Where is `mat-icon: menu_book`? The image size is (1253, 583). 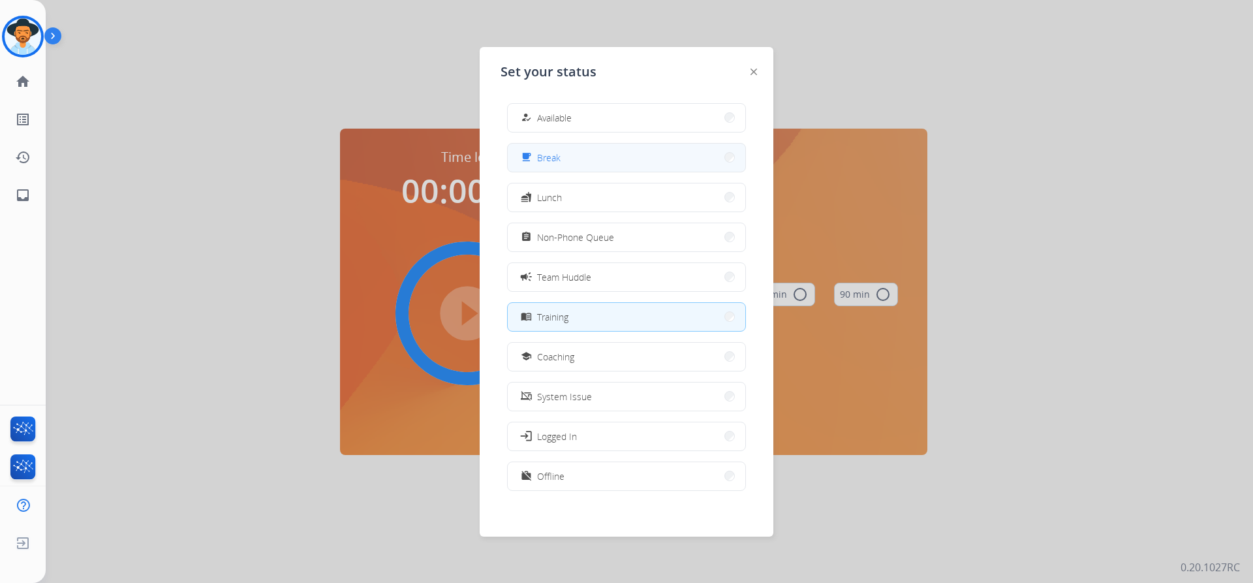 mat-icon: menu_book is located at coordinates (526, 317).